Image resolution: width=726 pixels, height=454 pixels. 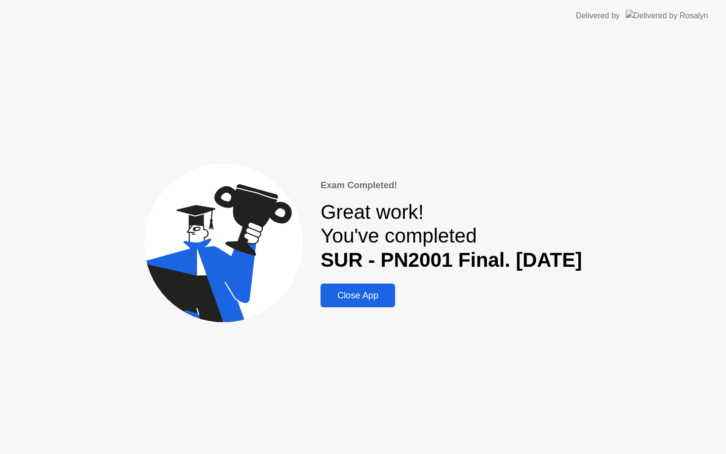 I want to click on img: Delivered by Rosalyn, so click(x=667, y=15).